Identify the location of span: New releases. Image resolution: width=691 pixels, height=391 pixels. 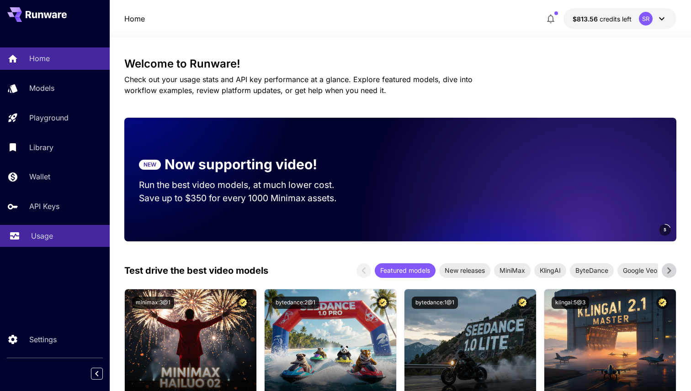
(464, 270).